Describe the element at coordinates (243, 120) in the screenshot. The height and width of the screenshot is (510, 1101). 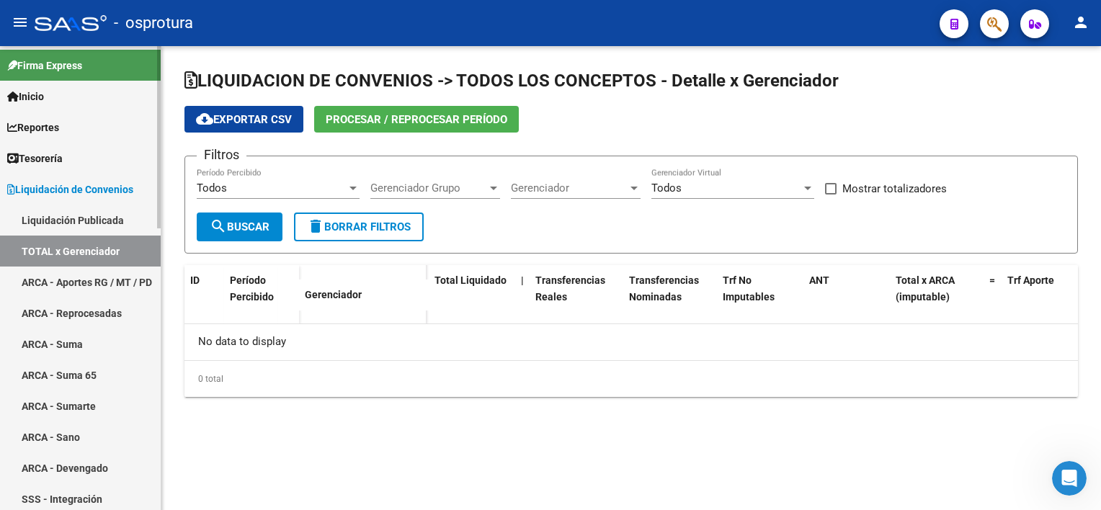
I see `span: Exportar CSV` at that location.